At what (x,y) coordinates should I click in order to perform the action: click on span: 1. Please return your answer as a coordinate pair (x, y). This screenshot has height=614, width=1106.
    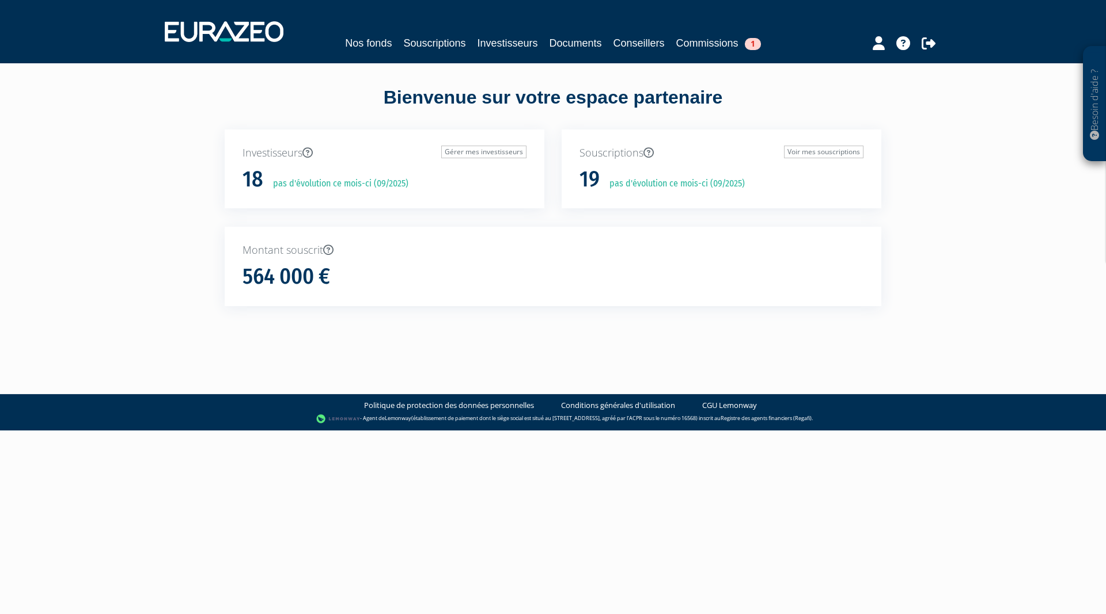
    Looking at the image, I should click on (753, 44).